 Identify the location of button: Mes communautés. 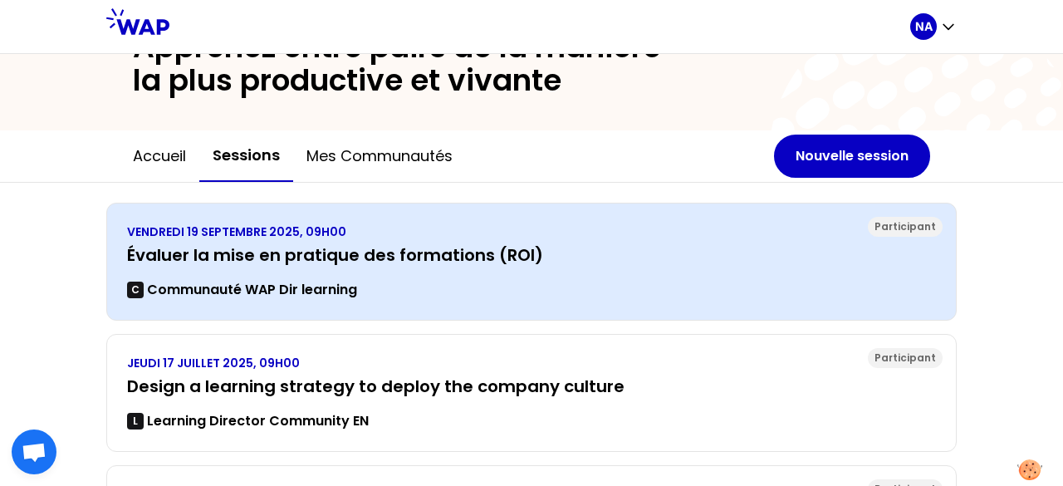
(380, 156).